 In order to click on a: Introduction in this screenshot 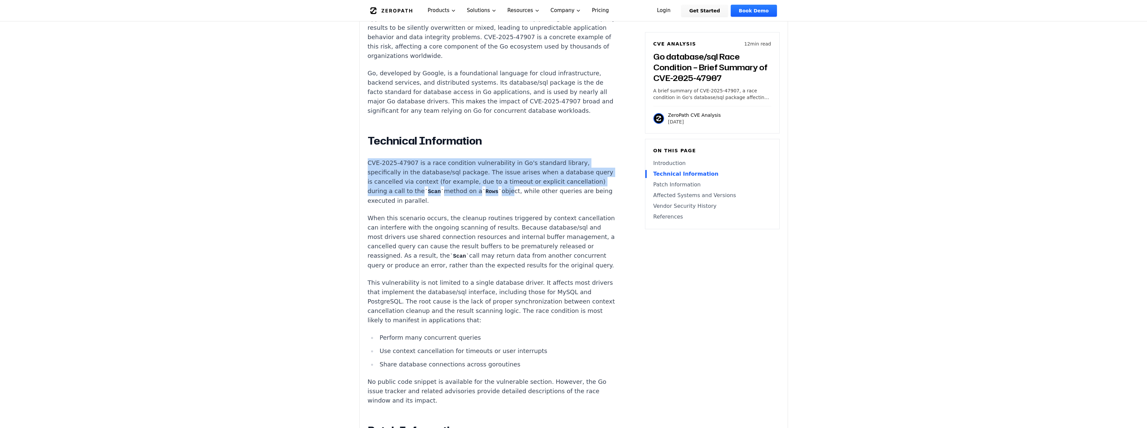, I will do `click(712, 163)`.